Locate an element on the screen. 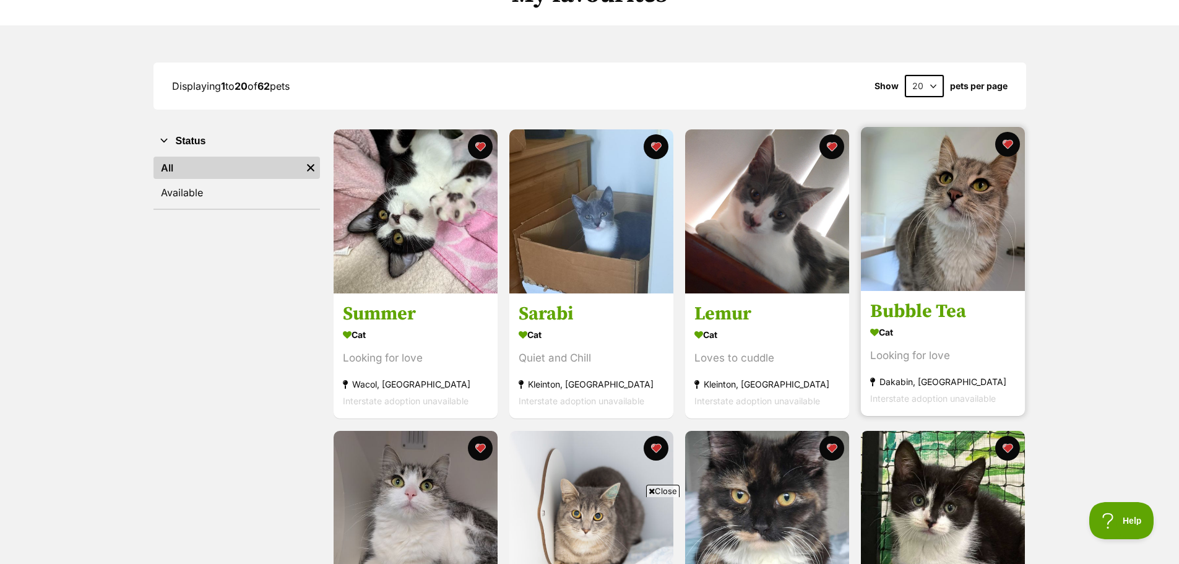 This screenshot has height=564, width=1179. h3: Summer is located at coordinates (415, 314).